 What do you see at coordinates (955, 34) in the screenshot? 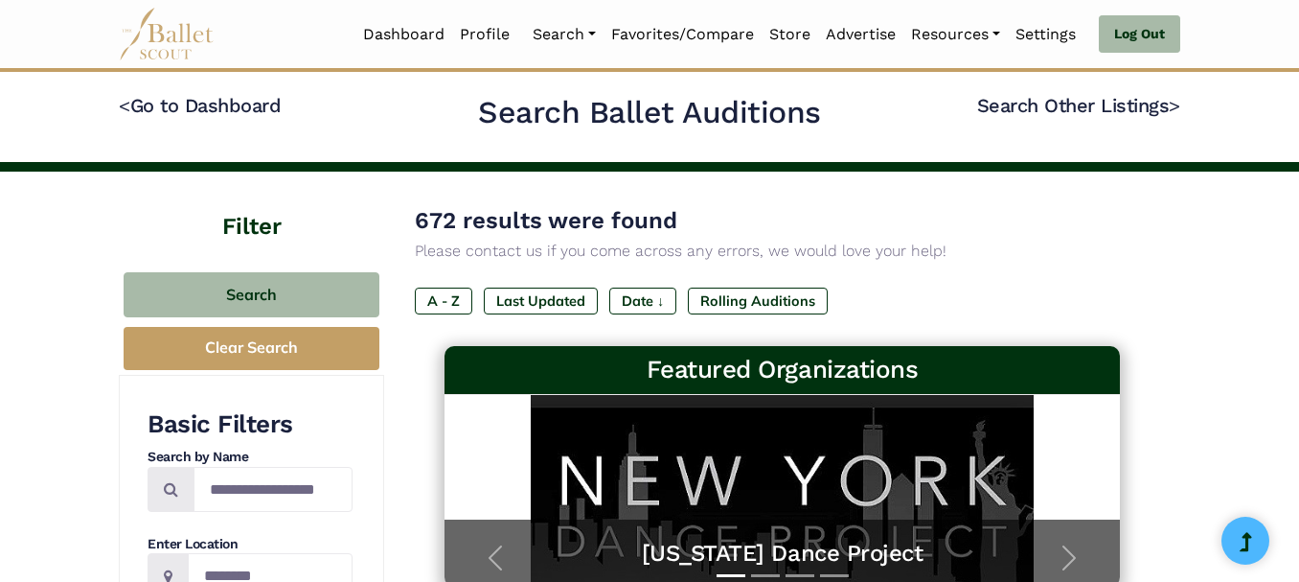
I see `a: Resources` at bounding box center [955, 34].